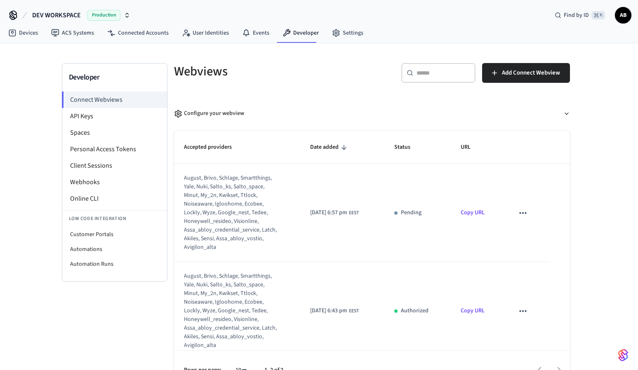 The width and height of the screenshot is (638, 370). I want to click on span: URL, so click(471, 147).